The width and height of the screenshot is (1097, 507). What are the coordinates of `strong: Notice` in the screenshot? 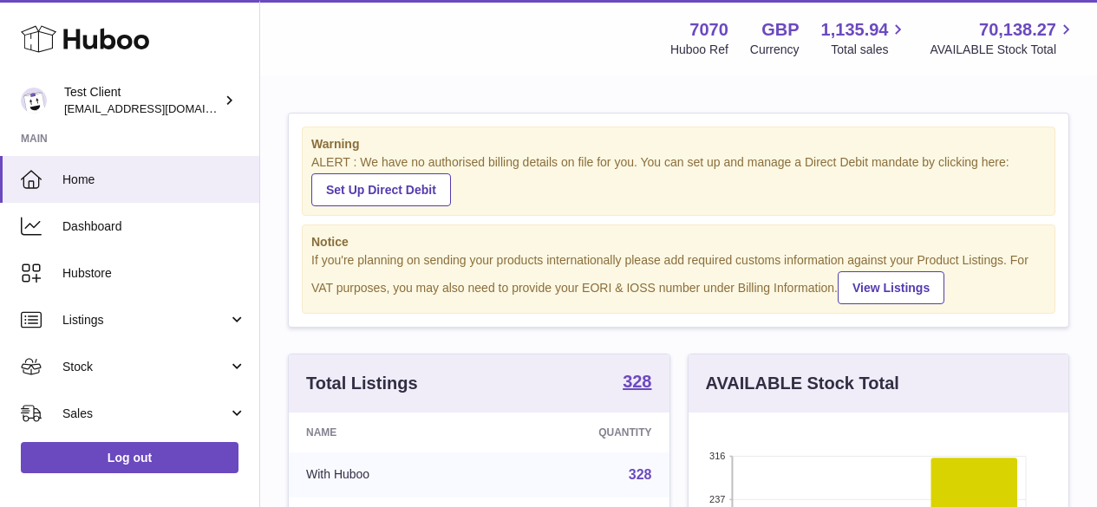 It's located at (678, 242).